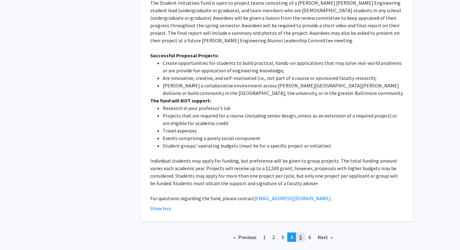  I want to click on span: 2, so click(274, 237).